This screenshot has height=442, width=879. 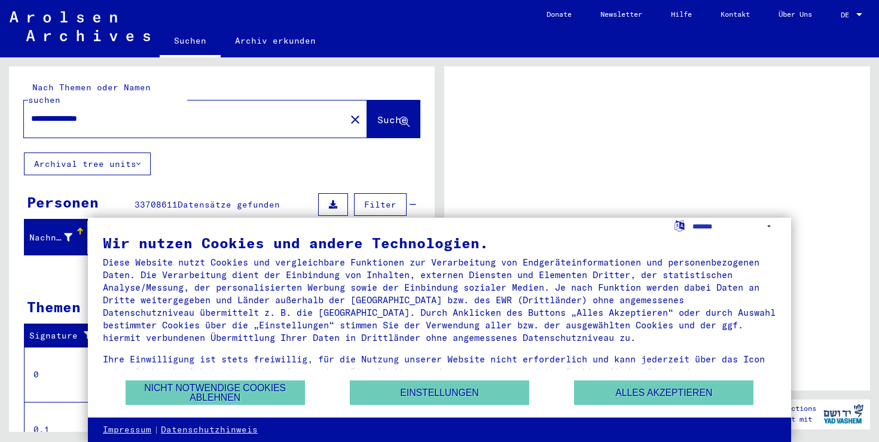 I want to click on div: Wir nutzen Cookies und andere Technologien., so click(x=439, y=243).